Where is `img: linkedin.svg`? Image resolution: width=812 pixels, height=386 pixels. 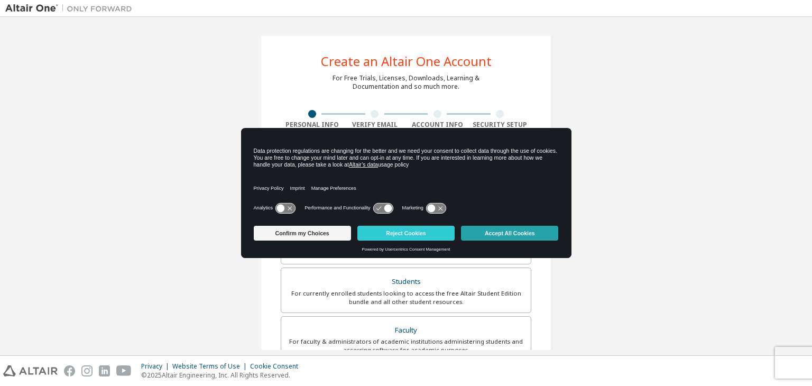
img: linkedin.svg is located at coordinates (104, 371).